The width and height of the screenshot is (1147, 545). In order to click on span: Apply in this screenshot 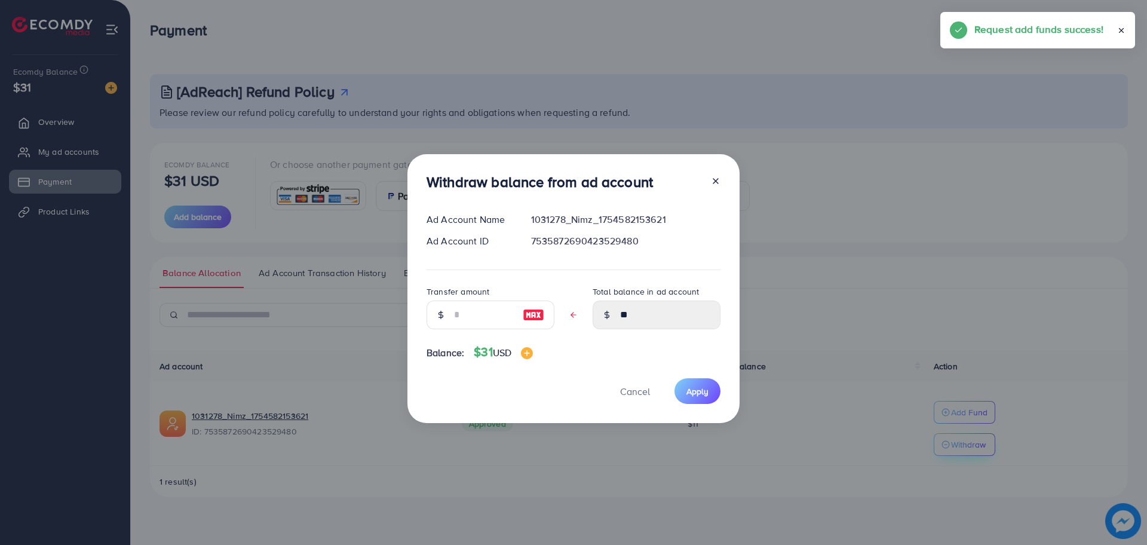, I will do `click(697, 391)`.